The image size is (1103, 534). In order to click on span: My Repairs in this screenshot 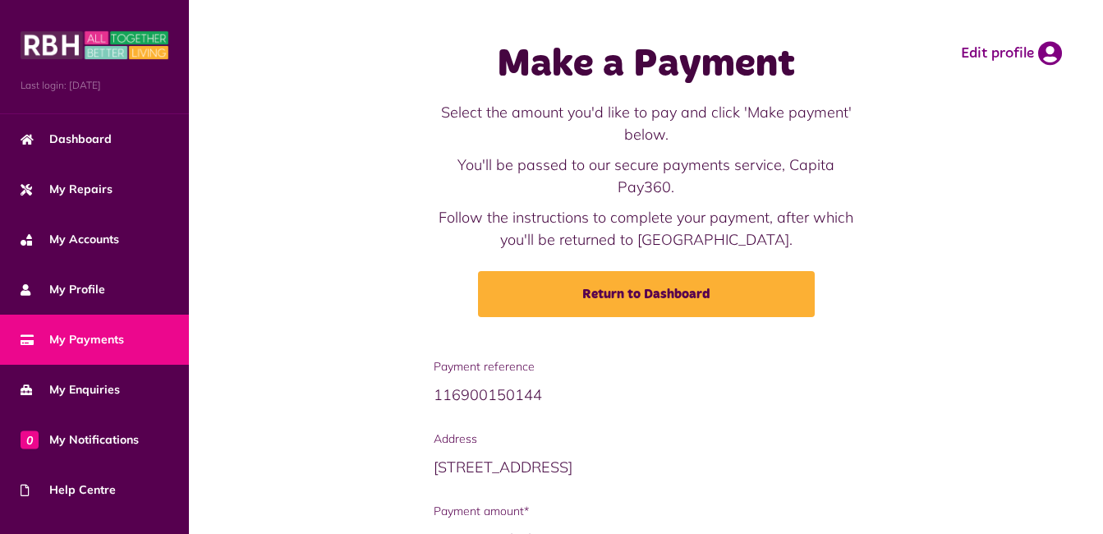, I will do `click(67, 189)`.